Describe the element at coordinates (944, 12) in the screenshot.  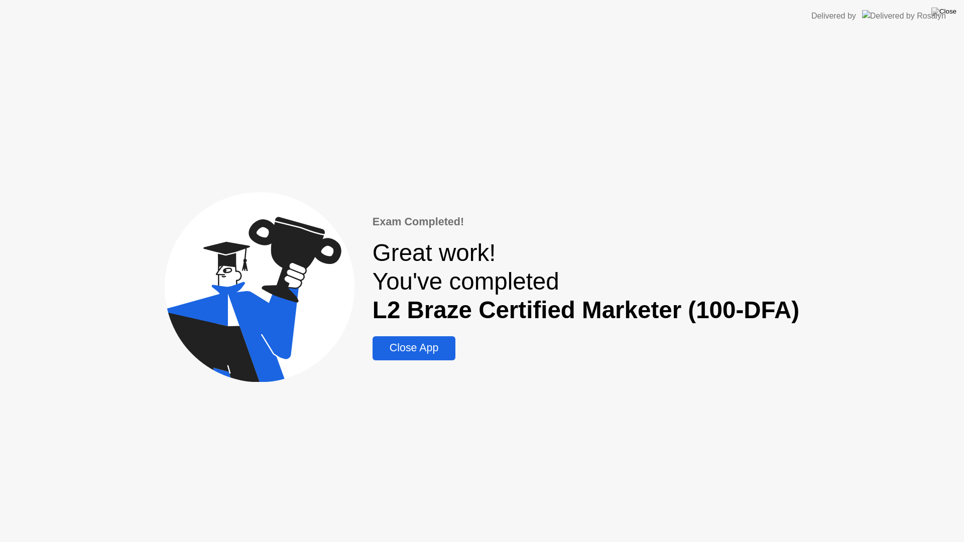
I see `img: Close` at that location.